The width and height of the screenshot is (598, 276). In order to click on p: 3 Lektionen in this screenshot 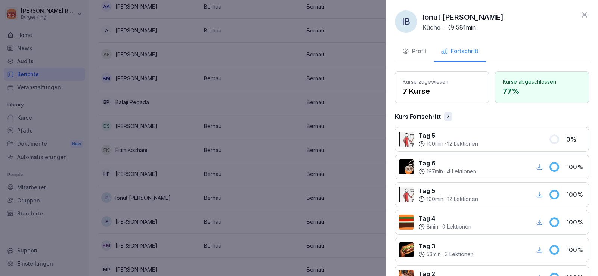, I will do `click(459, 254)`.